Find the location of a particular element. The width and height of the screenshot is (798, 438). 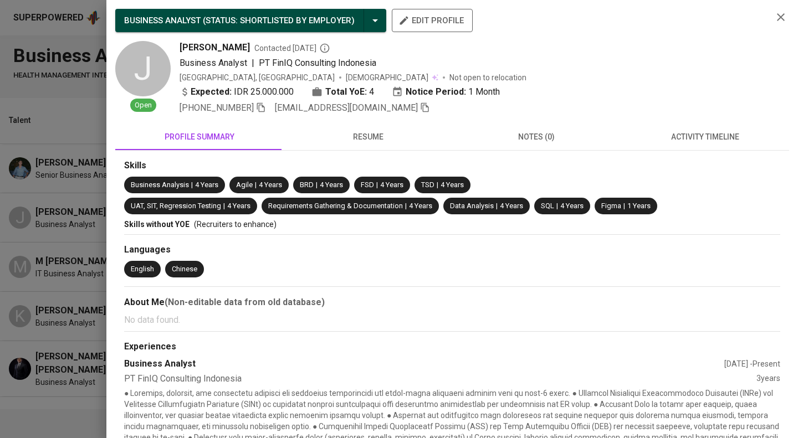

span: BUSINESS ANALYST is located at coordinates (162, 21).